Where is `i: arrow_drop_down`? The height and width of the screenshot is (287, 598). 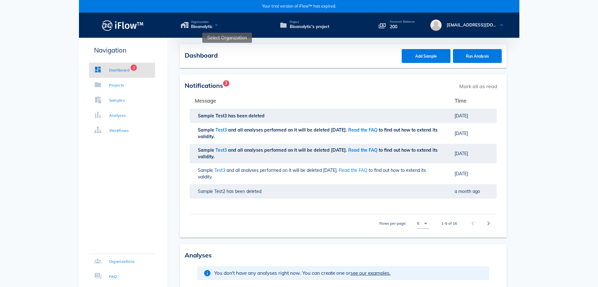
i: arrow_drop_down is located at coordinates (426, 224).